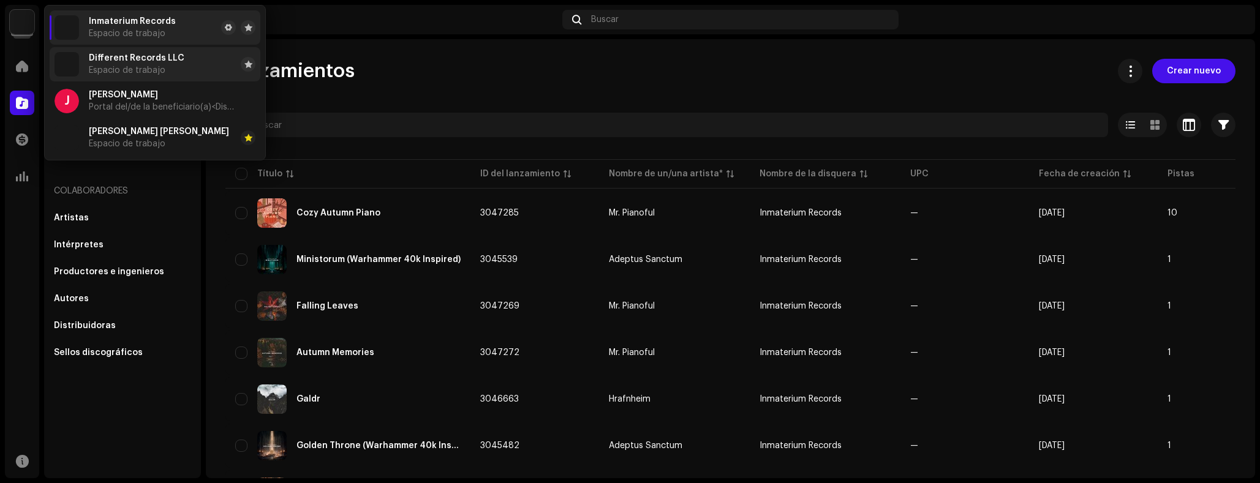 Image resolution: width=1260 pixels, height=483 pixels. I want to click on div: Colaboradores, so click(122, 191).